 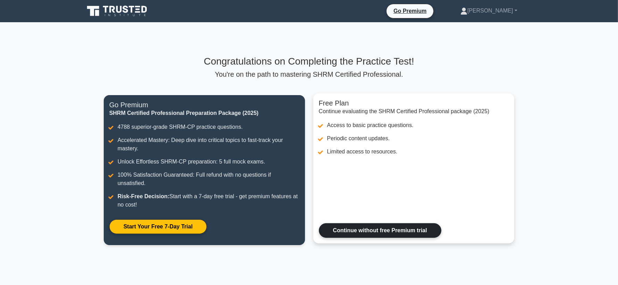 I want to click on a: Go Premium, so click(x=410, y=11).